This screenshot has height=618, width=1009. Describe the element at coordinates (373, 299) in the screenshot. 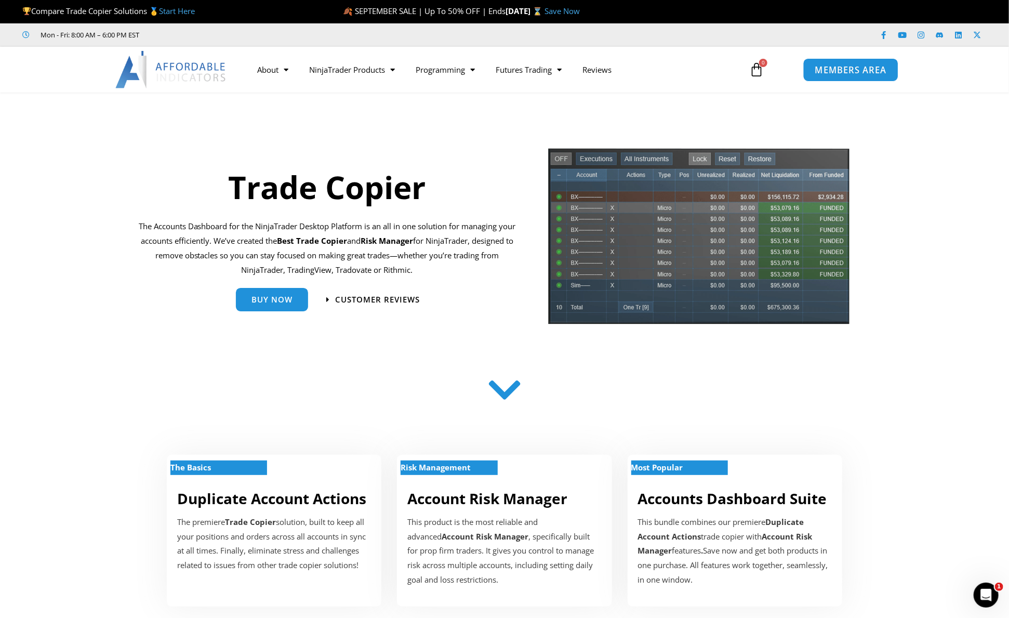

I see `a: Customer Reviews` at that location.